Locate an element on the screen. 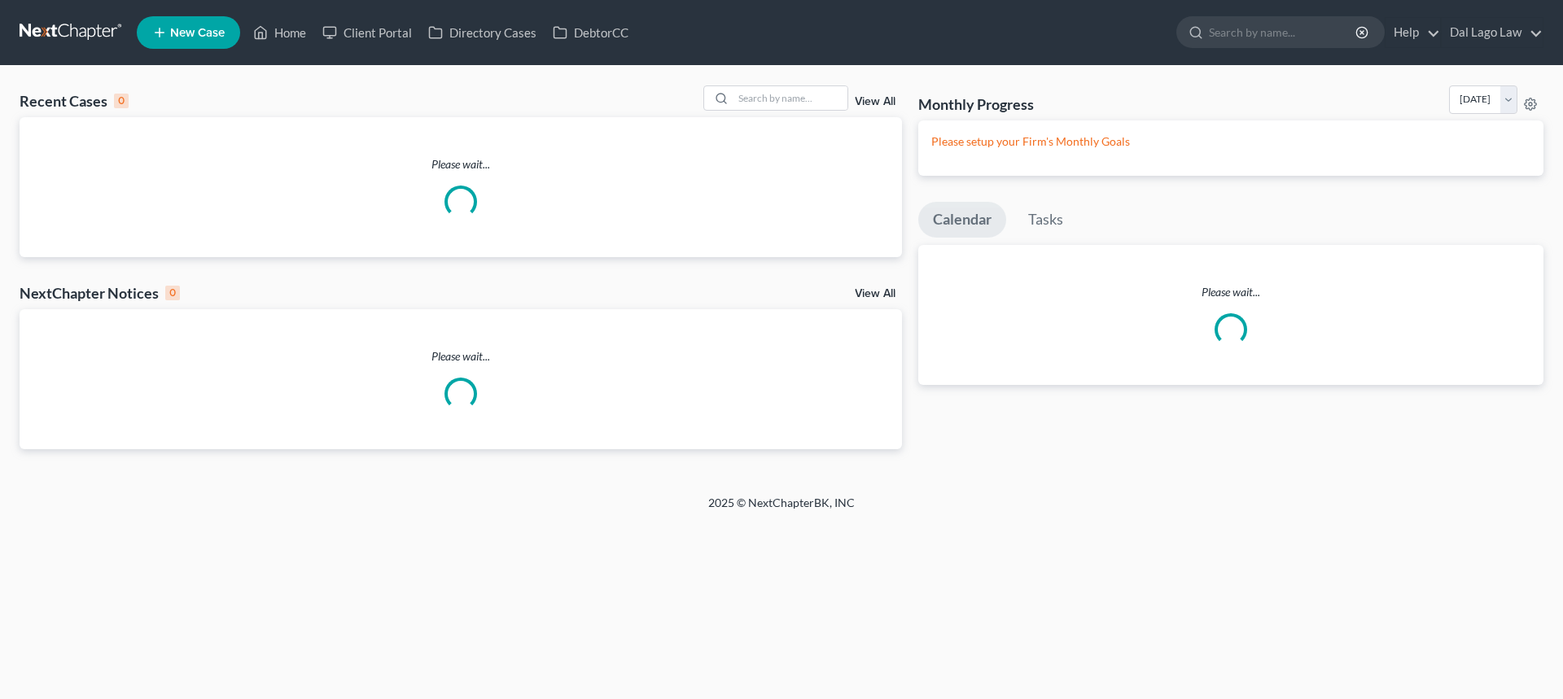 This screenshot has width=1563, height=699. span: New Case is located at coordinates (197, 33).